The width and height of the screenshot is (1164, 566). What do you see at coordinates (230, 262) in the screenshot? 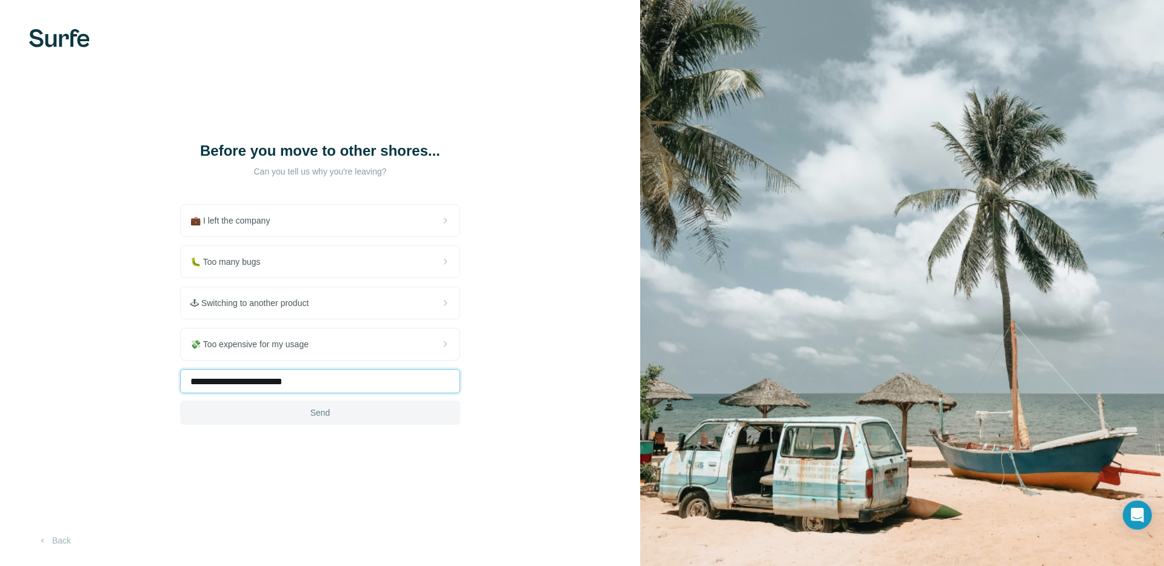
I see `span: 🐛 Too many bugs` at bounding box center [230, 262].